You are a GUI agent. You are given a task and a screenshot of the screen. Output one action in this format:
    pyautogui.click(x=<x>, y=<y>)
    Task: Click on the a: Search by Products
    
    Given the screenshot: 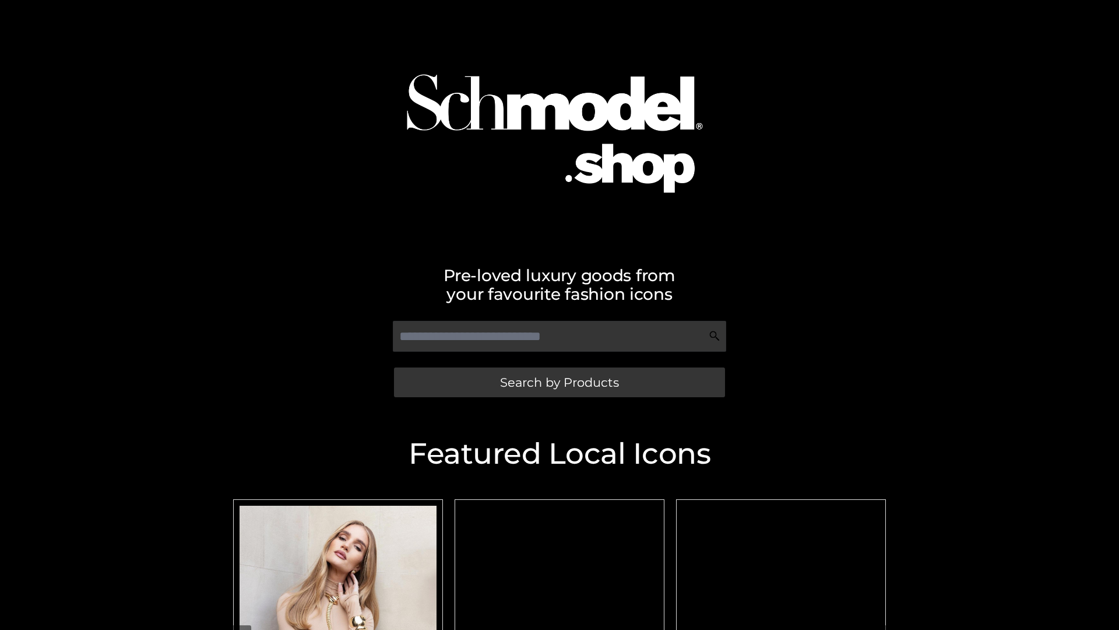 What is the action you would take?
    pyautogui.click(x=560, y=382)
    